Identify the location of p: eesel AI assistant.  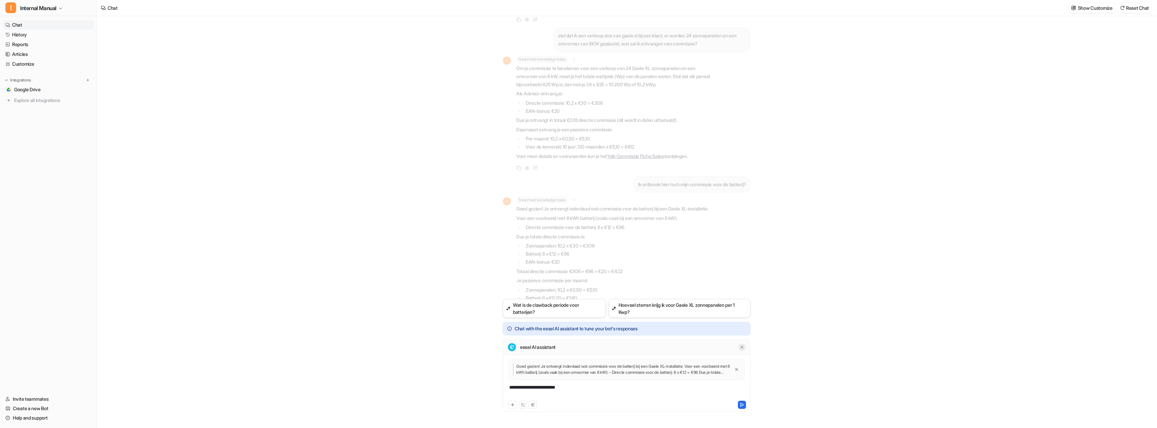
(538, 347).